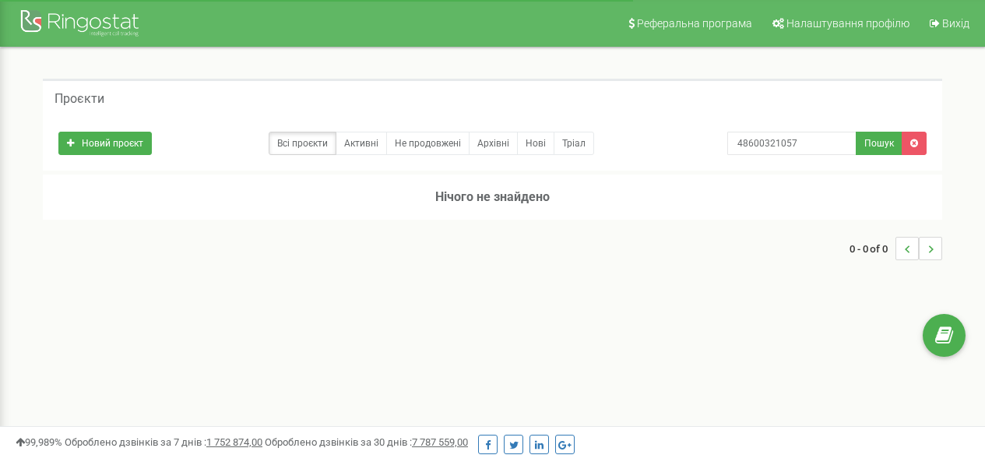 The width and height of the screenshot is (985, 462). I want to click on u: 7 787 559,00, so click(440, 442).